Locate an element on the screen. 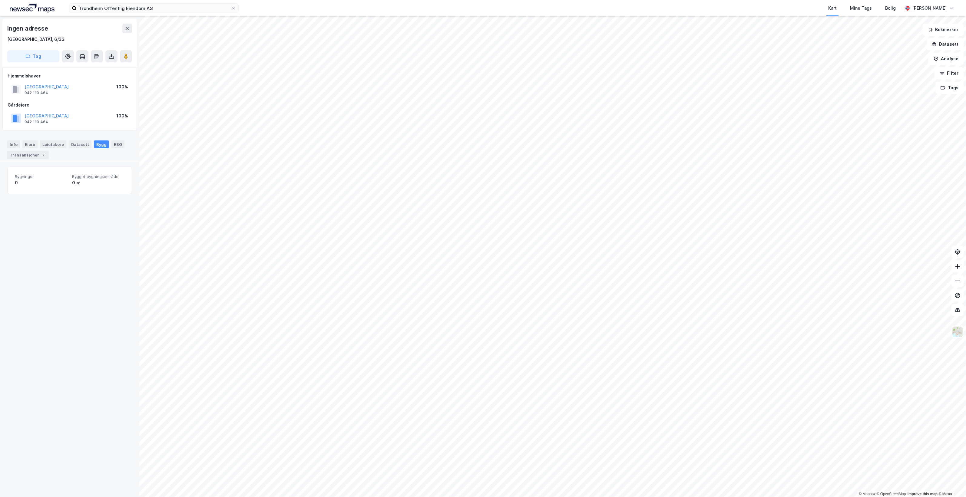 The width and height of the screenshot is (966, 497). div: Gårdeiere is located at coordinates (70, 105).